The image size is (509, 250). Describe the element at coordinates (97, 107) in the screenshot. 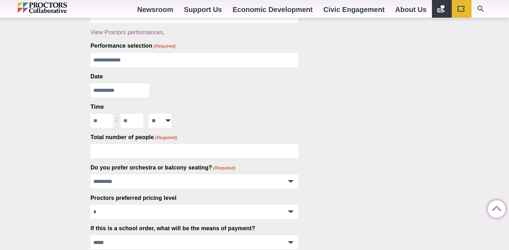

I see `legend: Time` at that location.